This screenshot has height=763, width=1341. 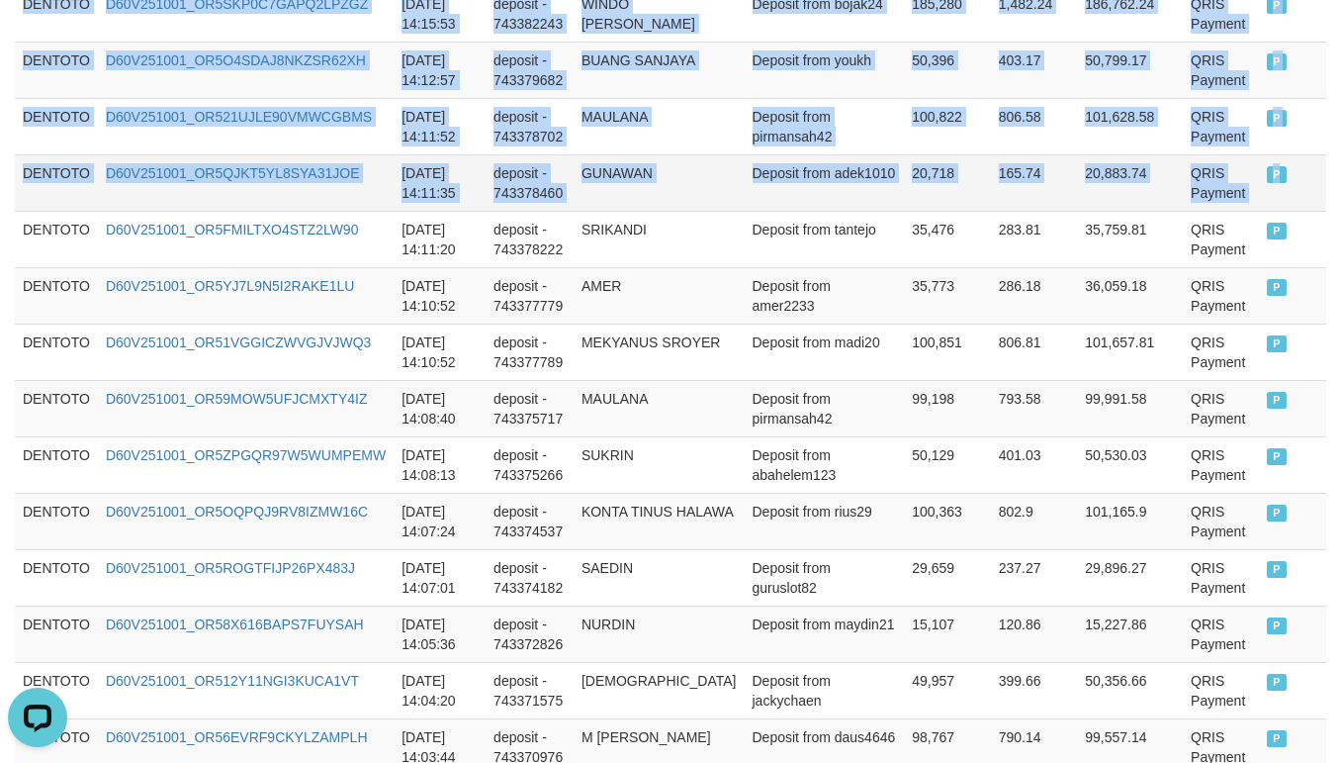 What do you see at coordinates (1130, 577) in the screenshot?
I see `td: 29,896.27` at bounding box center [1130, 577].